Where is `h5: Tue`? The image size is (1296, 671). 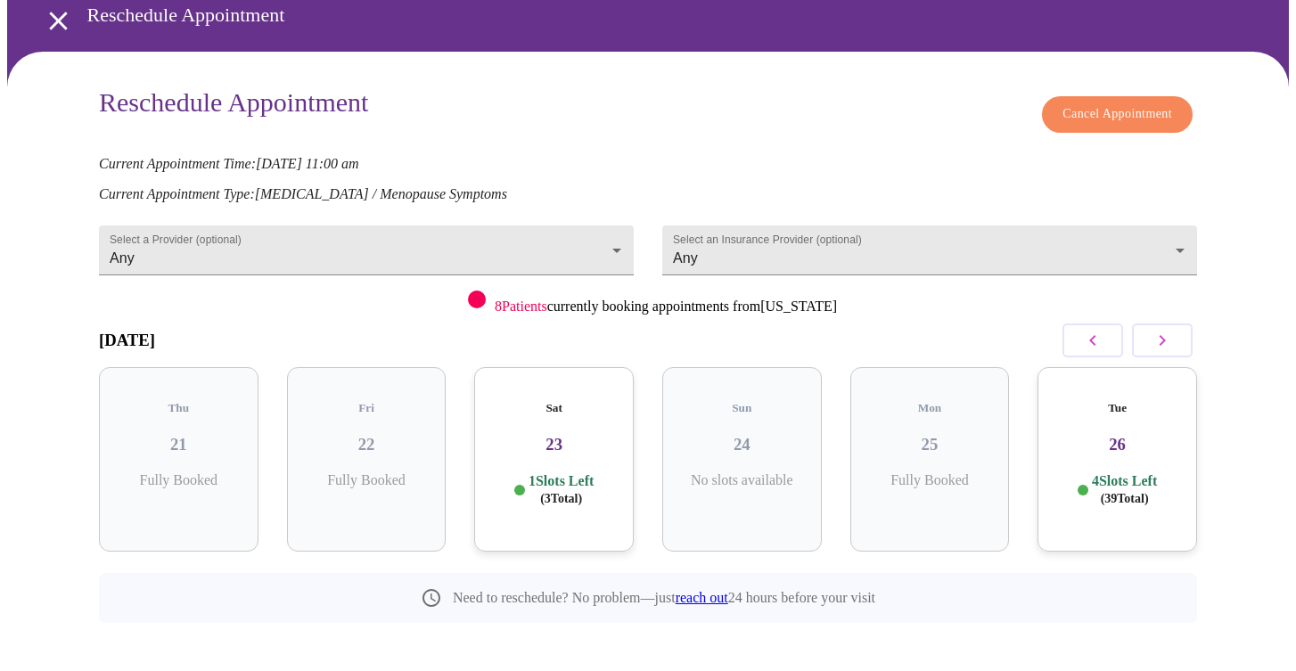 h5: Tue is located at coordinates (1117, 408).